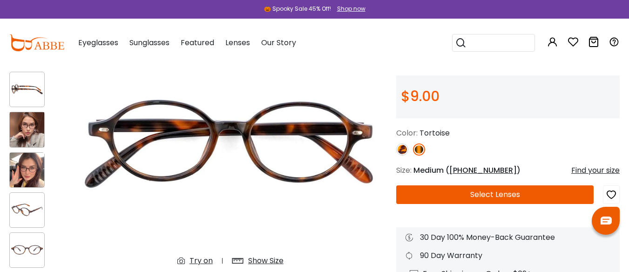 The width and height of the screenshot is (629, 272). I want to click on span: Our Story, so click(279, 42).